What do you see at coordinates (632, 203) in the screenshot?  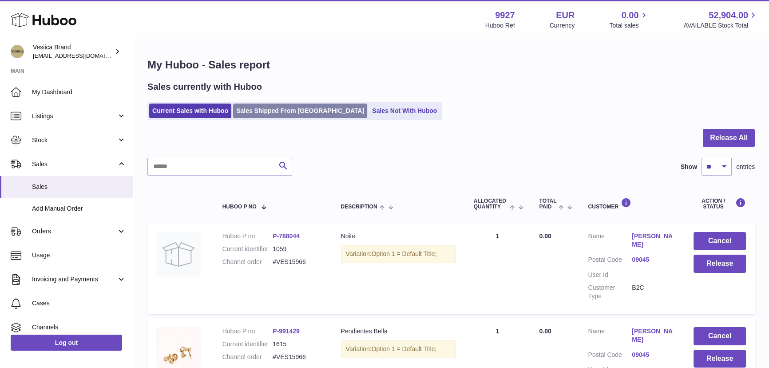 I see `div: Customer` at bounding box center [632, 203].